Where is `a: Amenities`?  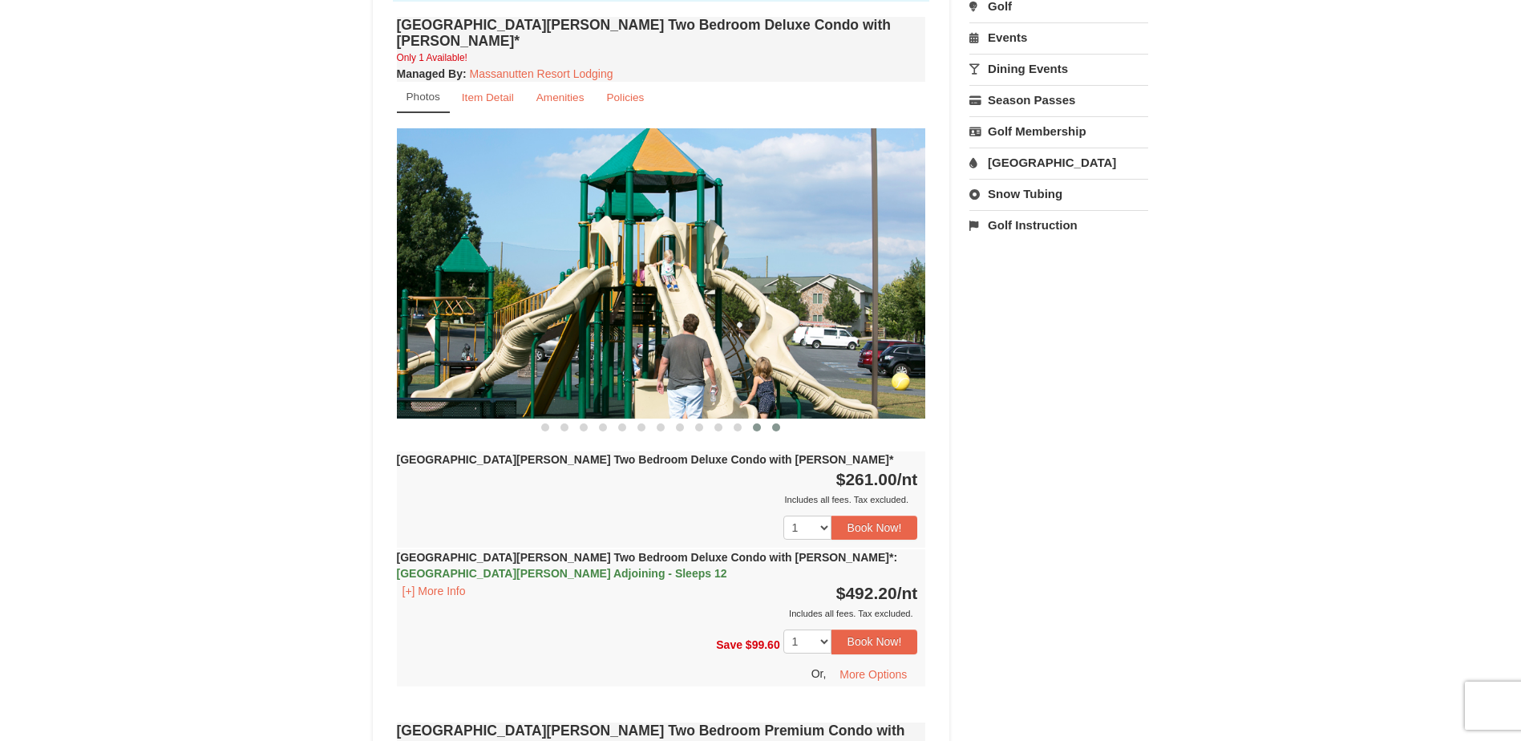 a: Amenities is located at coordinates (560, 97).